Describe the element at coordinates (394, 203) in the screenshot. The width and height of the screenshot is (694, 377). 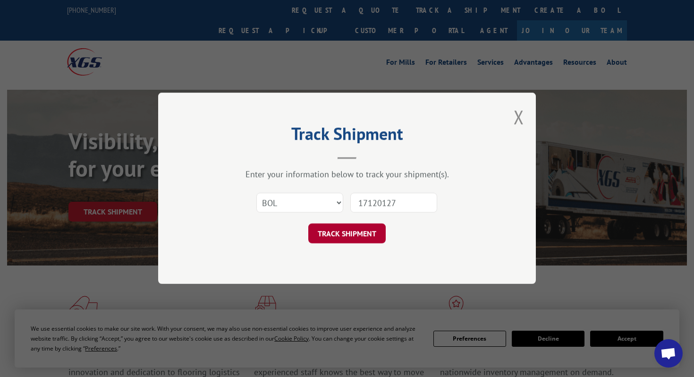
I see `input: Number(s)` at that location.